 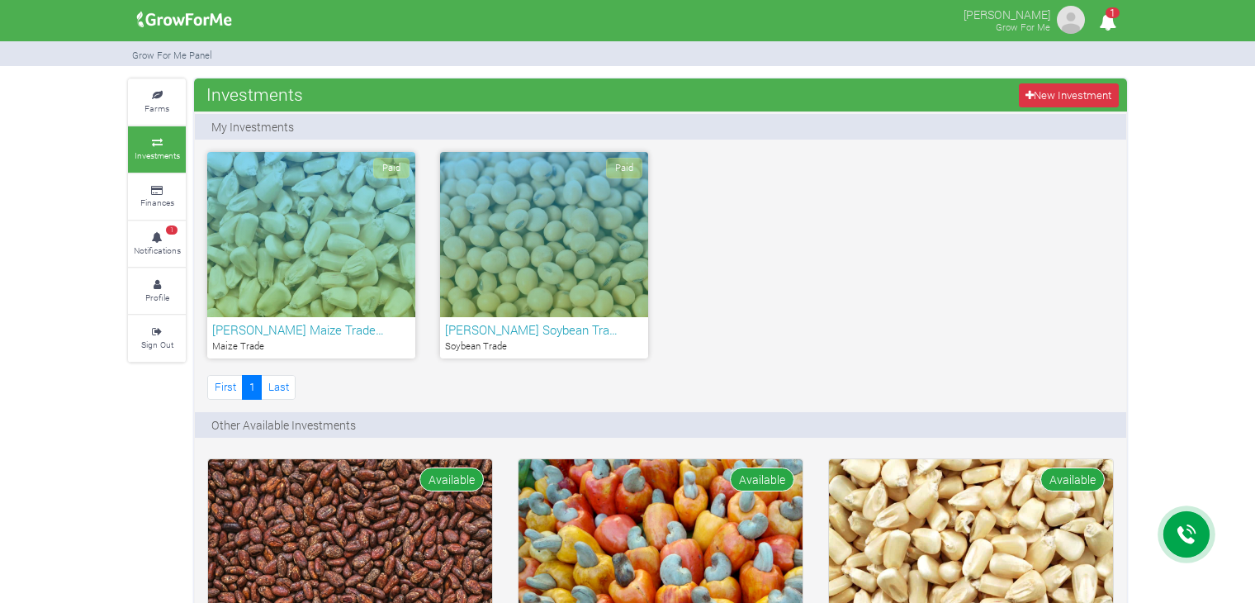 What do you see at coordinates (157, 102) in the screenshot?
I see `a: Farms` at bounding box center [157, 102].